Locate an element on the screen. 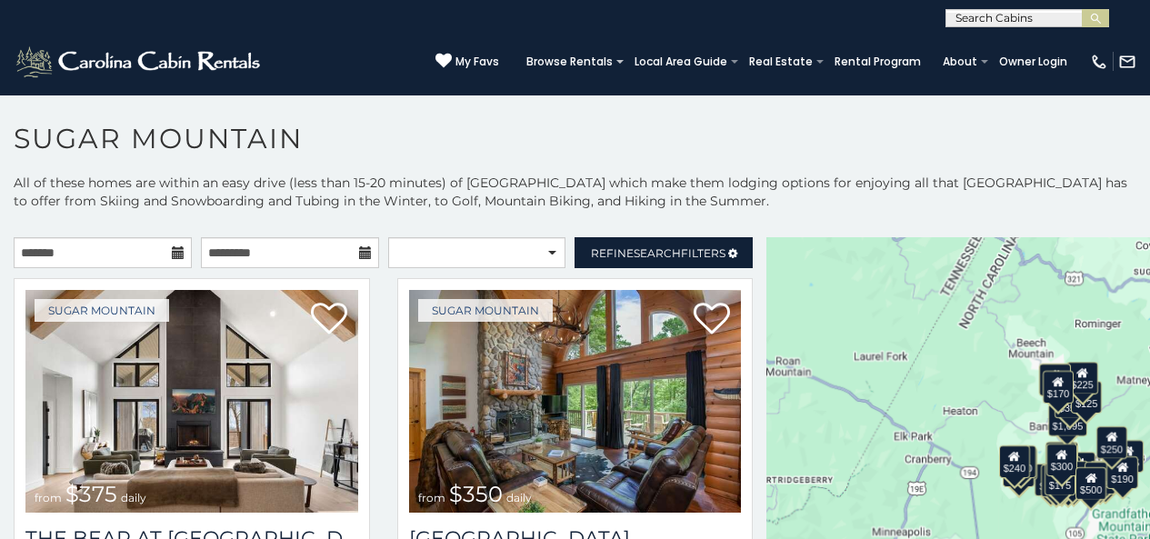  div: $125 is located at coordinates (1087, 397).